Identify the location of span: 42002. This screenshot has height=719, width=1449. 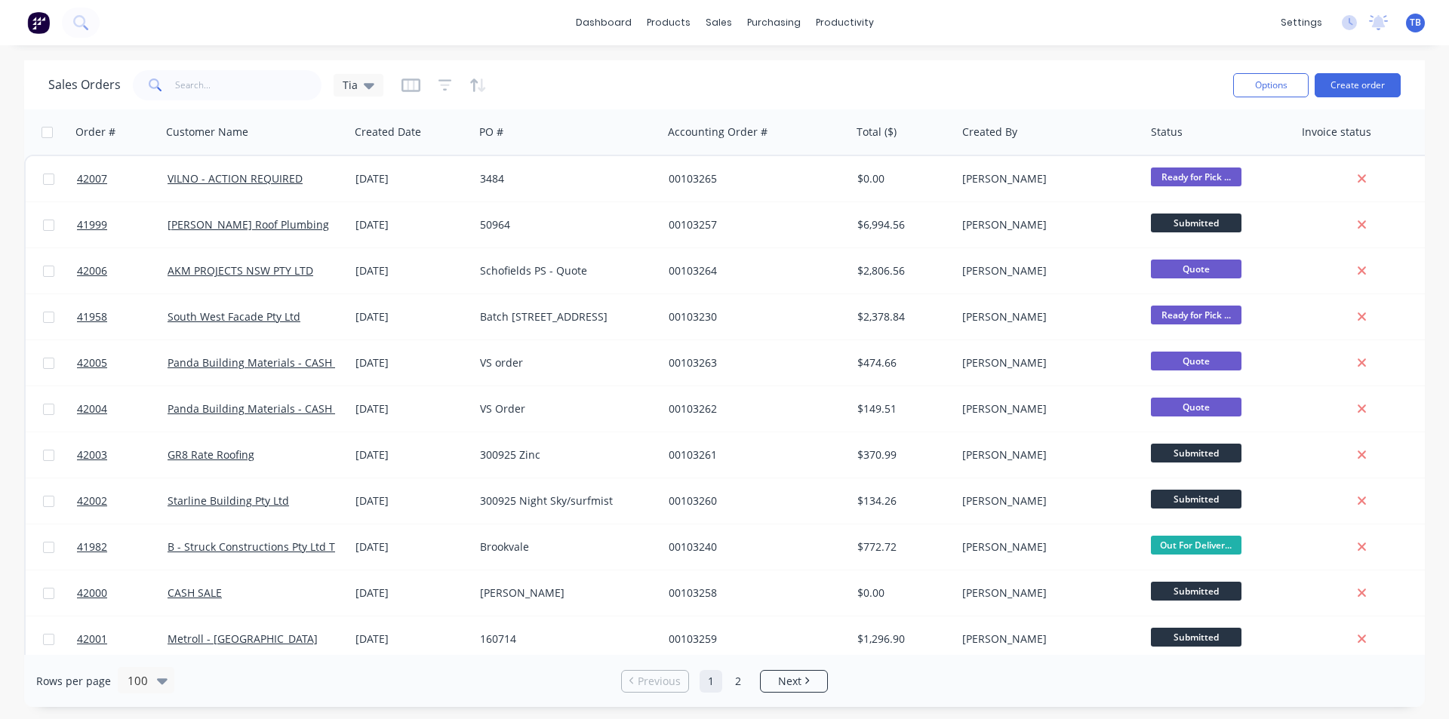
(92, 501).